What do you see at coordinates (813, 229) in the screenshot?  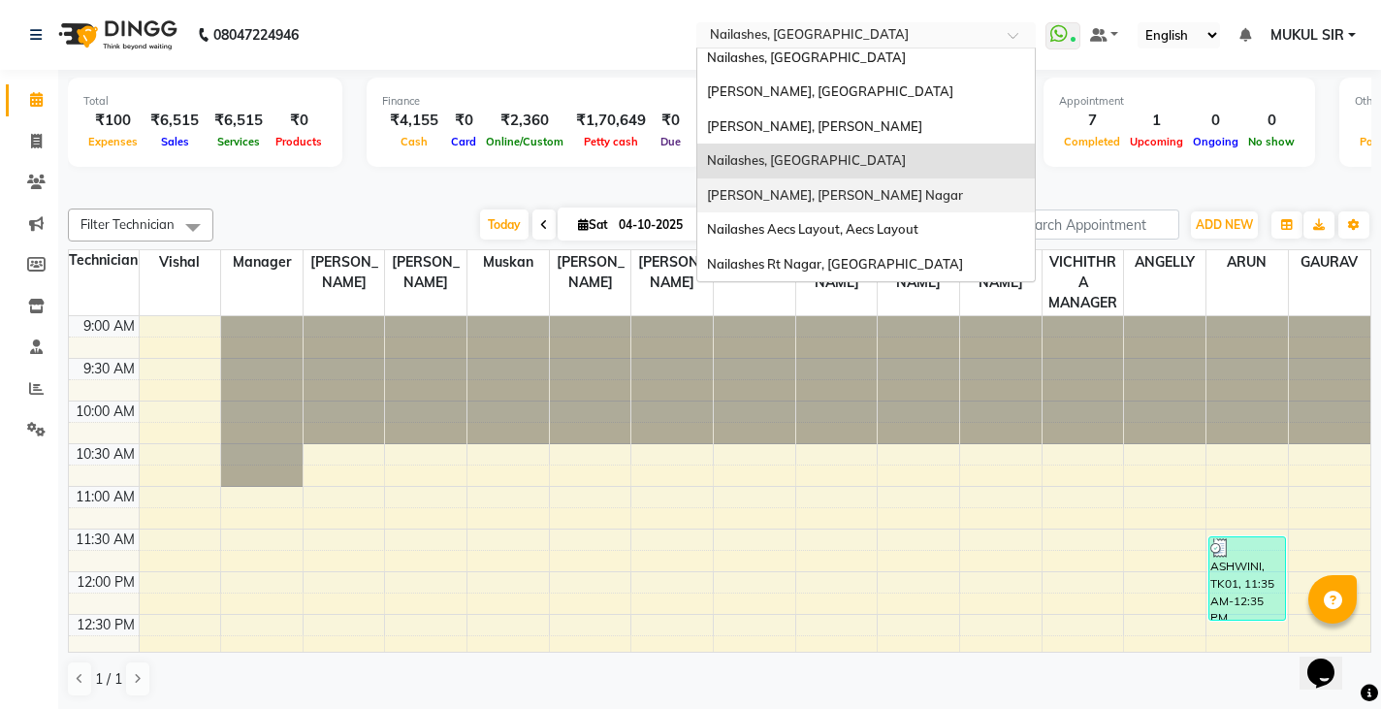 I see `span: Nailashes Aecs Layout, Aecs Layout` at bounding box center [813, 229].